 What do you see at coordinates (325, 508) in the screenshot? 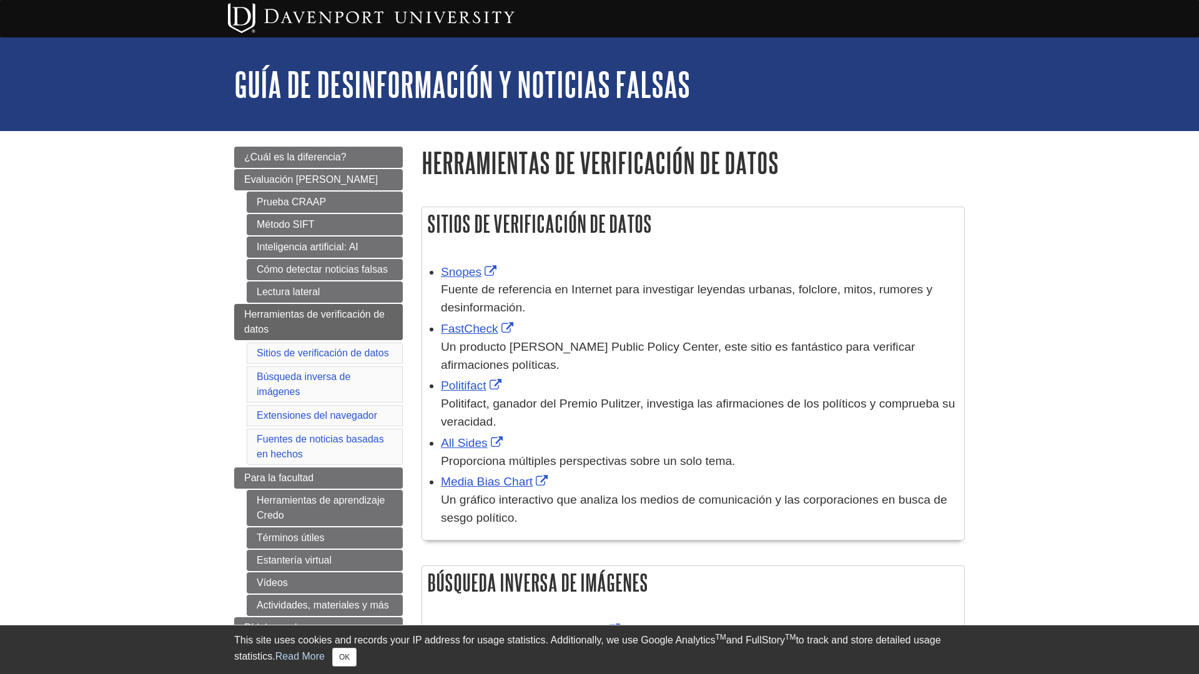
I see `a: Herramientas de aprendizaje Credo` at bounding box center [325, 508].